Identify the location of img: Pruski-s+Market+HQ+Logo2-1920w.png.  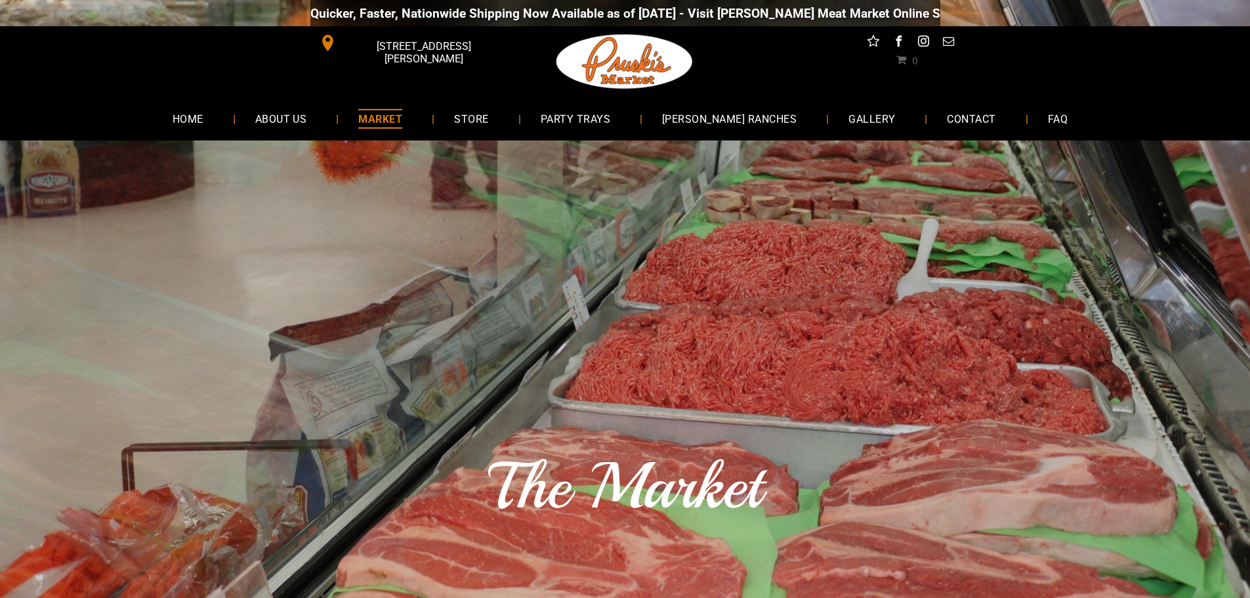
(624, 62).